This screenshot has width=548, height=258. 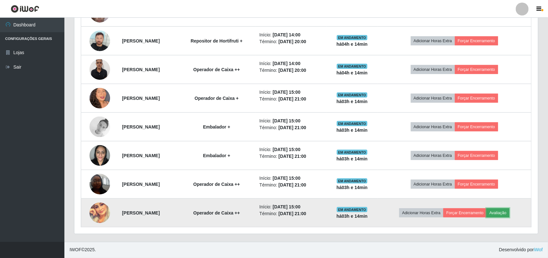 I want to click on img: 1730297824341.jpeg, so click(x=100, y=127).